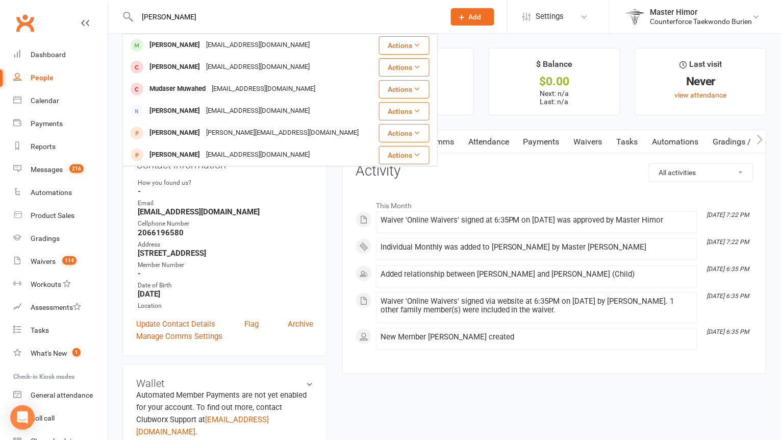 The image size is (781, 440). Describe the element at coordinates (675, 142) in the screenshot. I see `a: Automations` at that location.